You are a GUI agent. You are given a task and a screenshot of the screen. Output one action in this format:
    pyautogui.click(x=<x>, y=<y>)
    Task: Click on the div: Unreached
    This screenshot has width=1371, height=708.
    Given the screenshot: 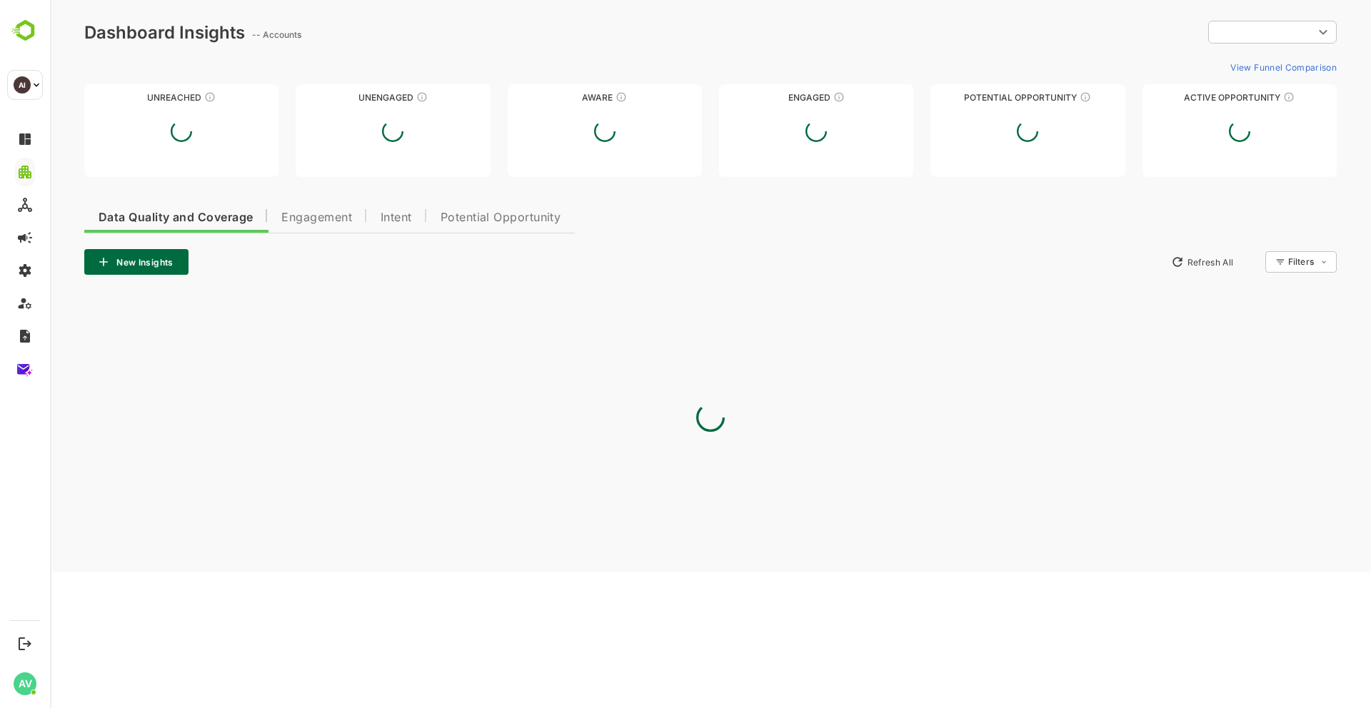 What is the action you would take?
    pyautogui.click(x=131, y=97)
    